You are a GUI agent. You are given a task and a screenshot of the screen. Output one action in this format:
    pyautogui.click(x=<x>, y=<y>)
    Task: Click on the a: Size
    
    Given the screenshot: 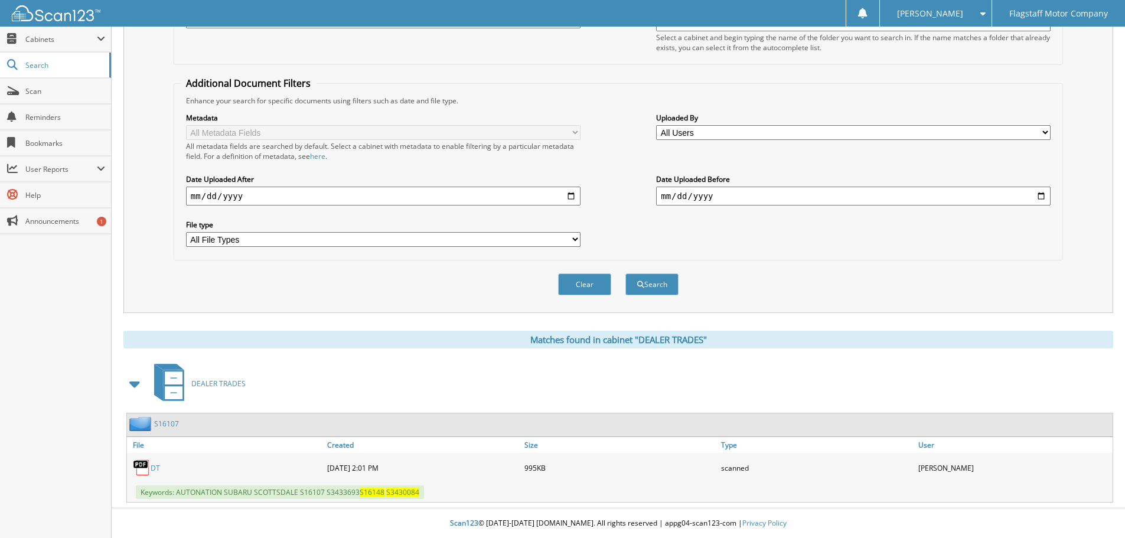 What is the action you would take?
    pyautogui.click(x=620, y=445)
    